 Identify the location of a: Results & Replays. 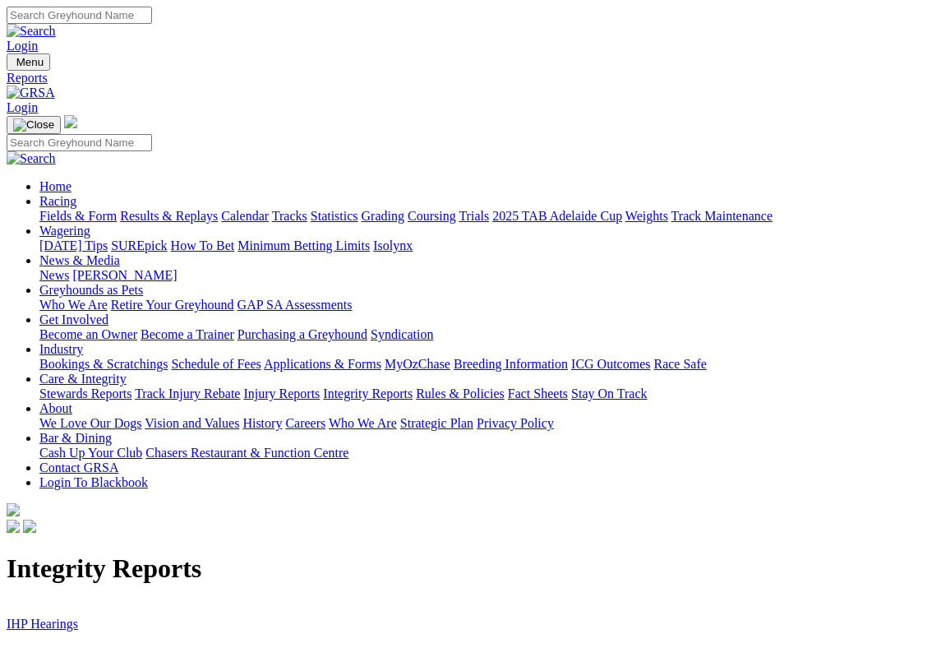
(169, 215).